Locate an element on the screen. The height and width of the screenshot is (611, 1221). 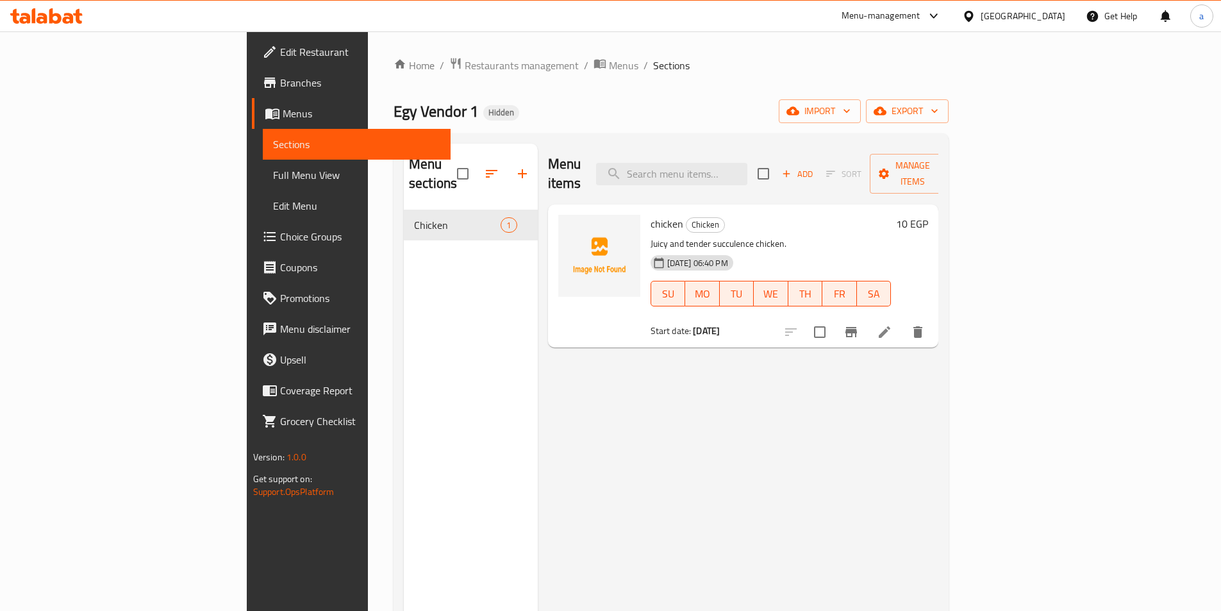
nav: Menu sections is located at coordinates (471, 225).